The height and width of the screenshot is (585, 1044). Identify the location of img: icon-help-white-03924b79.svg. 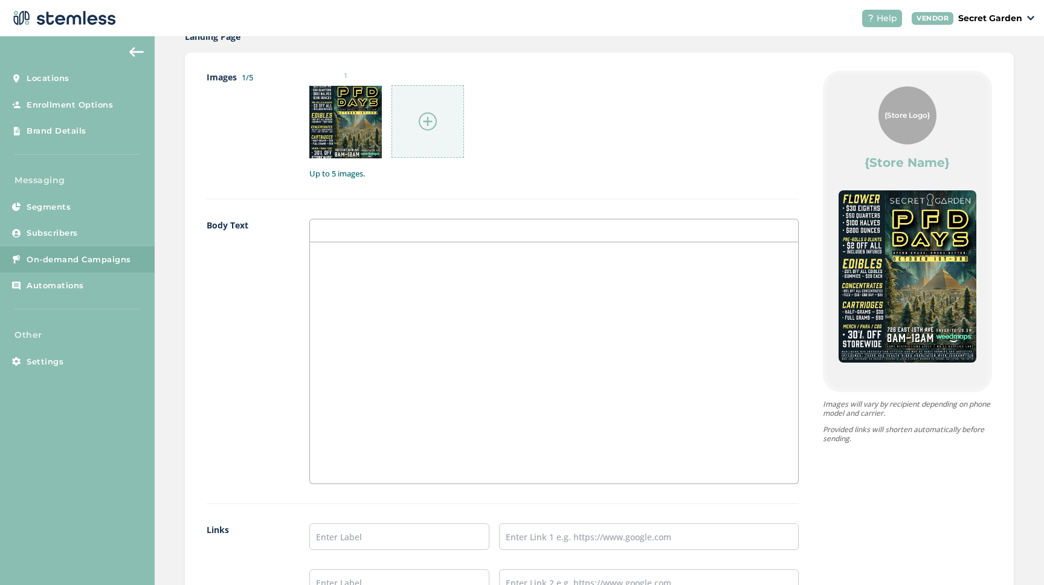
(871, 18).